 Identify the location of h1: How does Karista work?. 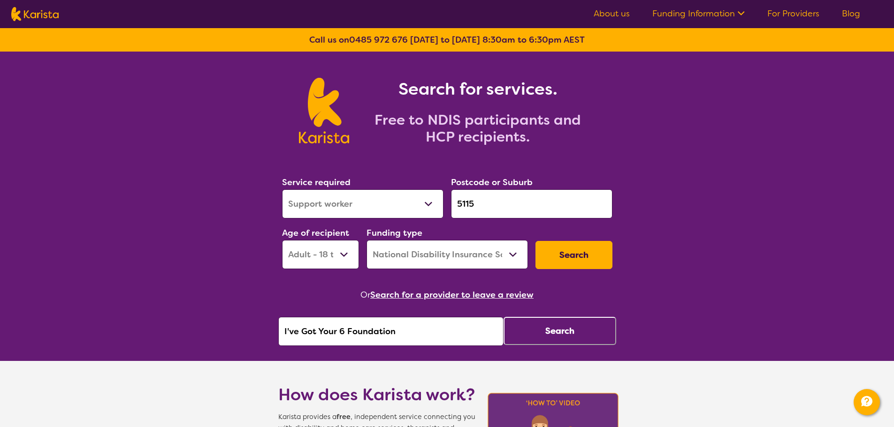
(377, 395).